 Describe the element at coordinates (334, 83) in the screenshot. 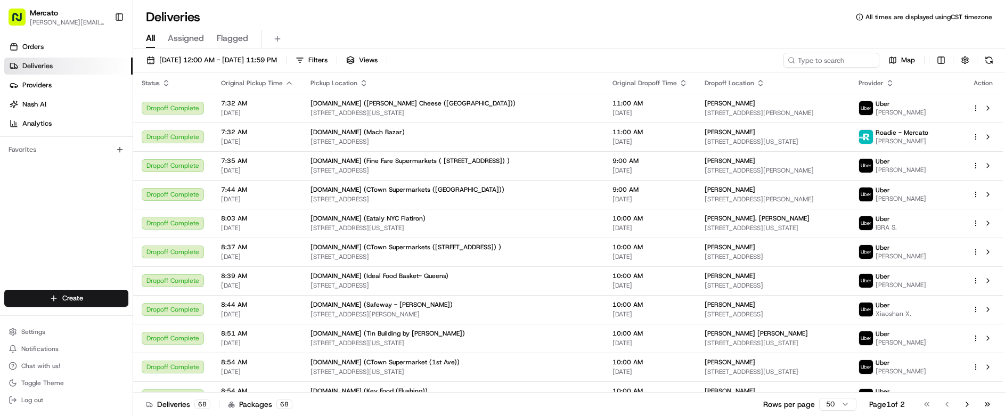

I see `span: Pickup Location` at that location.